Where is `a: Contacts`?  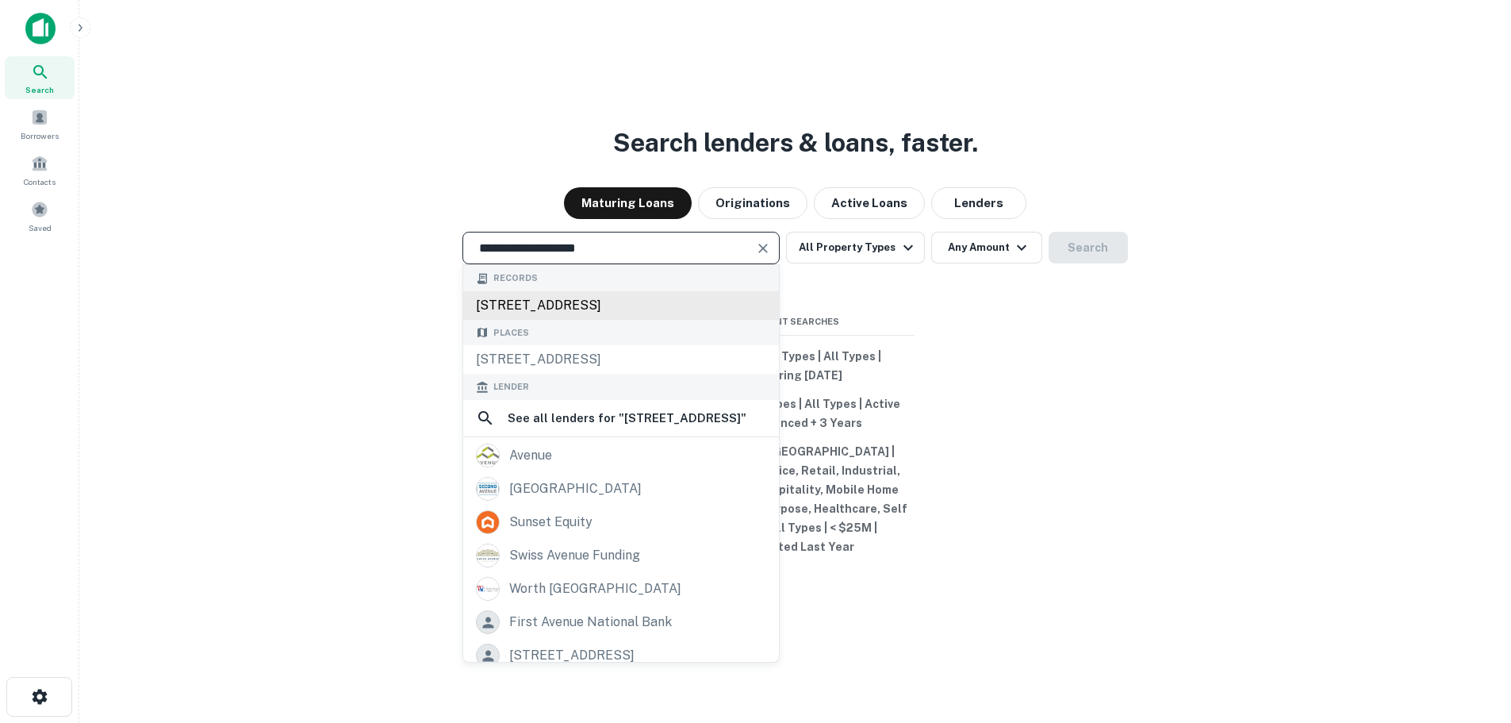 a: Contacts is located at coordinates (40, 170).